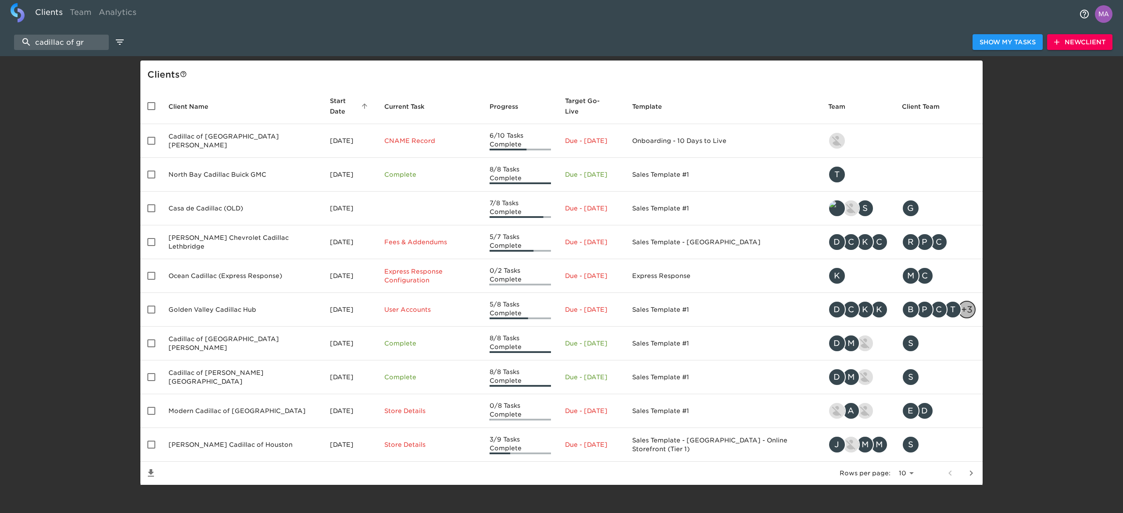 The width and height of the screenshot is (1123, 513). Describe the element at coordinates (520, 141) in the screenshot. I see `td: 6/10 Tasks Complete` at that location.